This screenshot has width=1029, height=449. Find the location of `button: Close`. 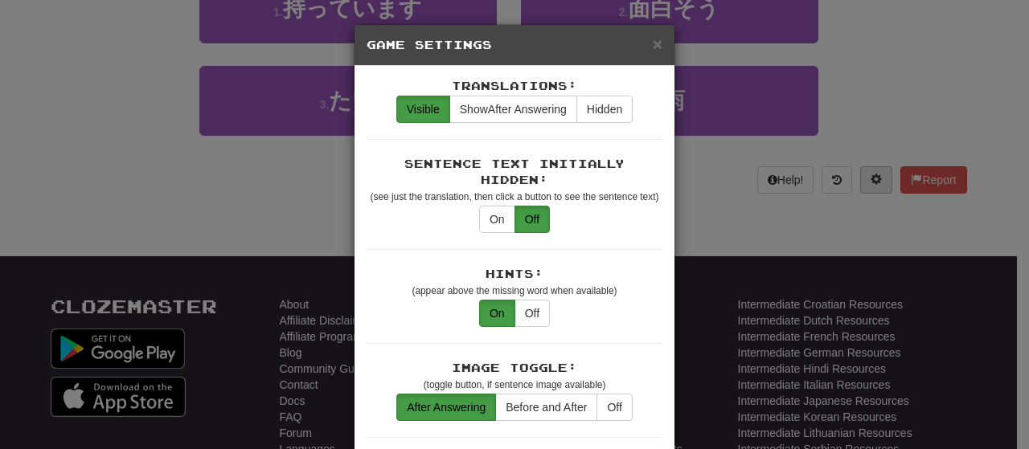

button: Close is located at coordinates (658, 43).